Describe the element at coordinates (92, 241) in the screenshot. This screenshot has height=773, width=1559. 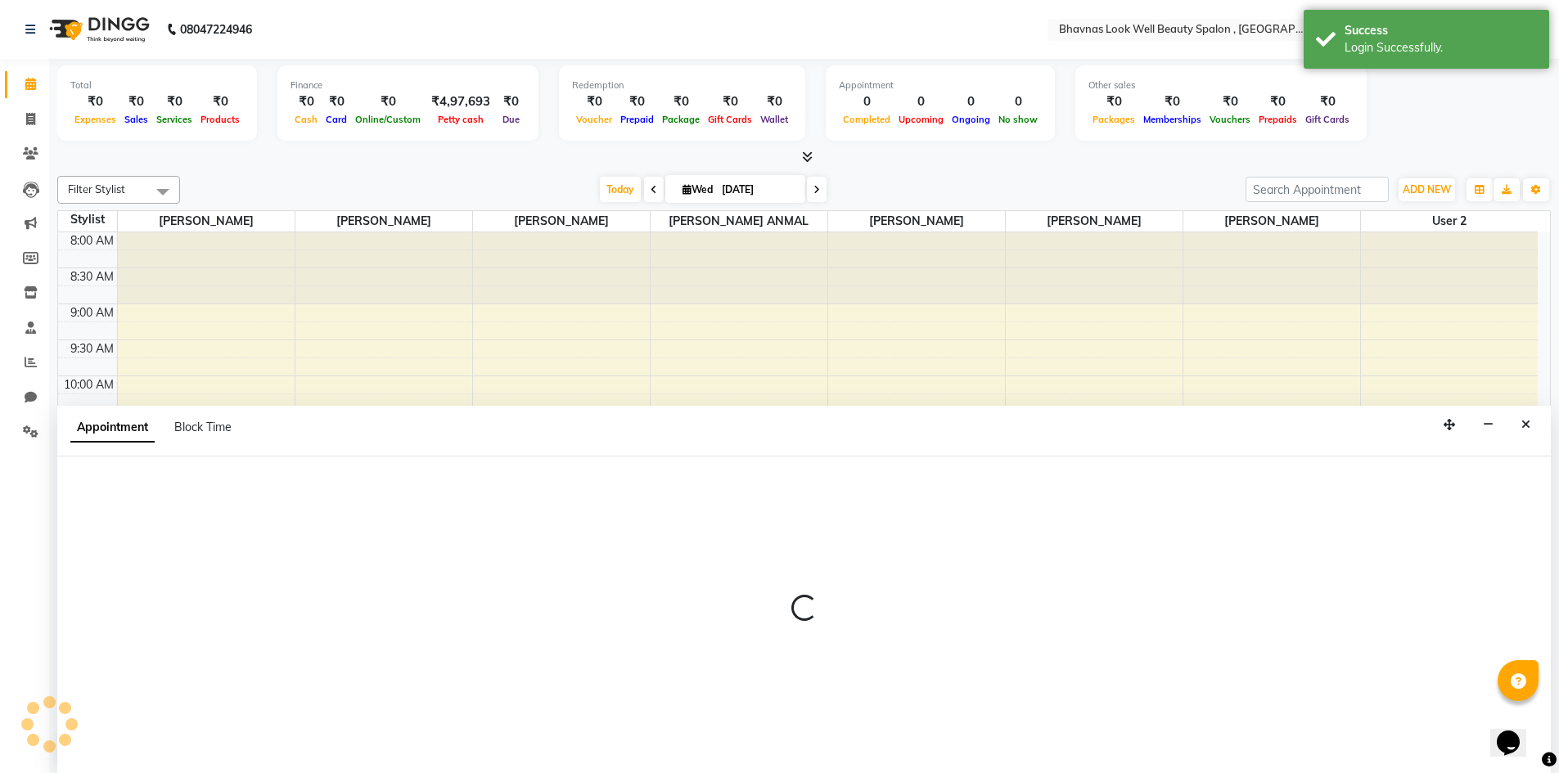
I see `div: 8:00 AM` at that location.